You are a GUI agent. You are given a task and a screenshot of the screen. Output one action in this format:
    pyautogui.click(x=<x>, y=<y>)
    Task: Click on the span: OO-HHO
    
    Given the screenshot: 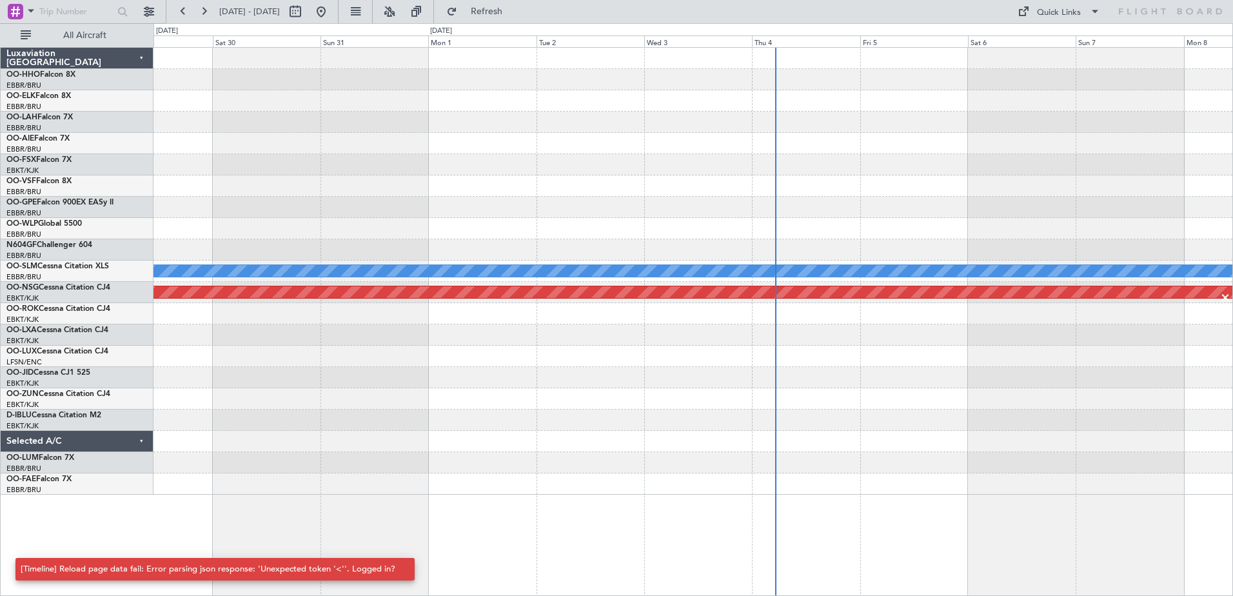 What is the action you would take?
    pyautogui.click(x=23, y=75)
    